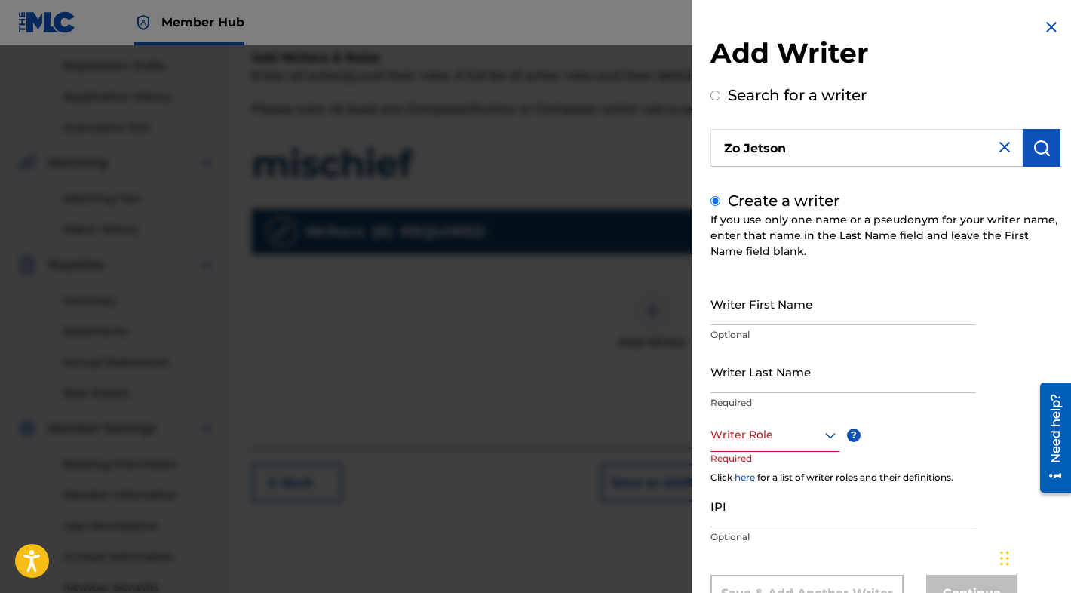 This screenshot has height=593, width=1071. I want to click on a: here, so click(745, 477).